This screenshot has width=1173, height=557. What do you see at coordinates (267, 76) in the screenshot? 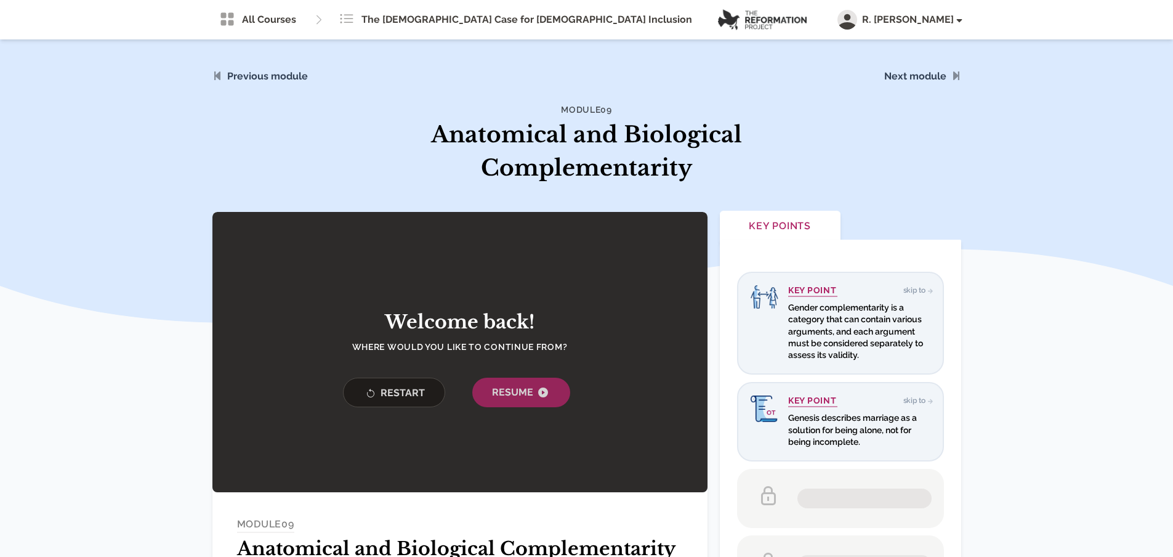
I see `a: Previous module` at bounding box center [267, 76].